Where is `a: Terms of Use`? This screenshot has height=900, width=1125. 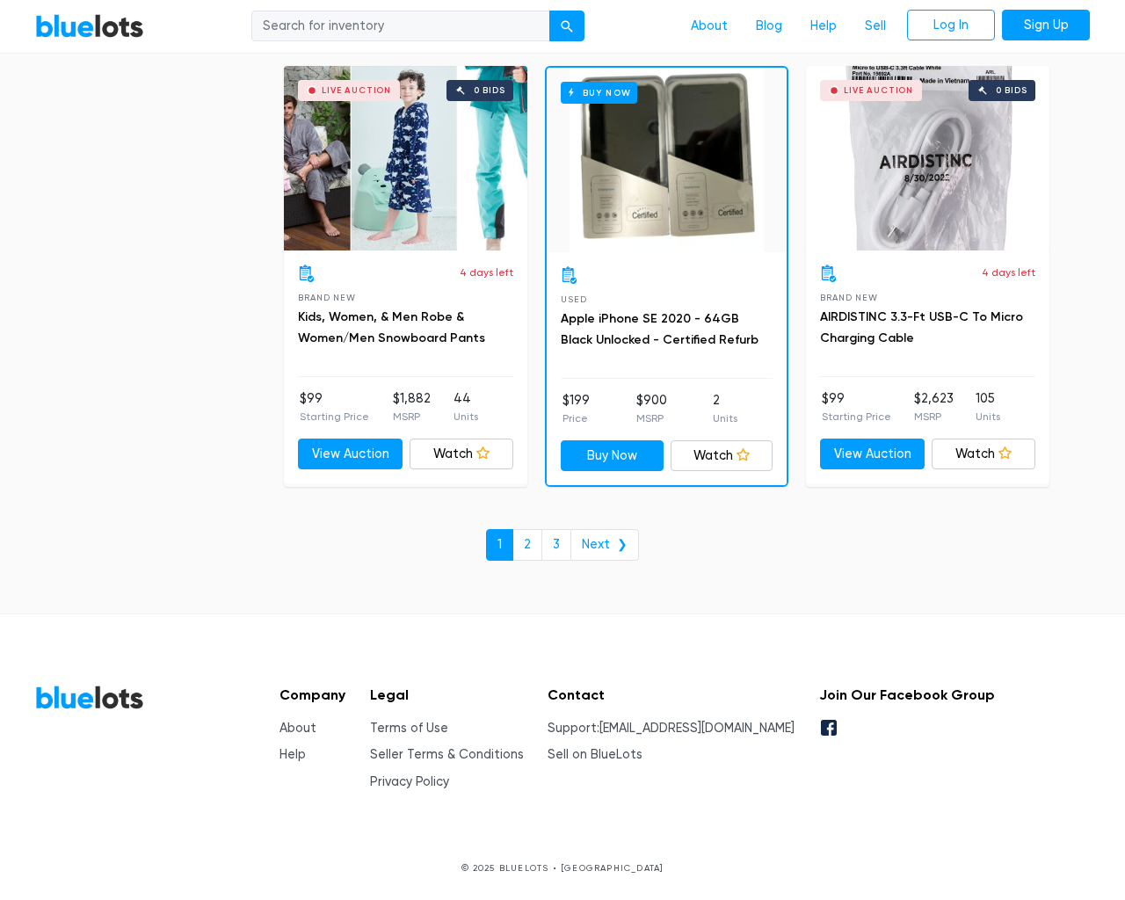 a: Terms of Use is located at coordinates (409, 727).